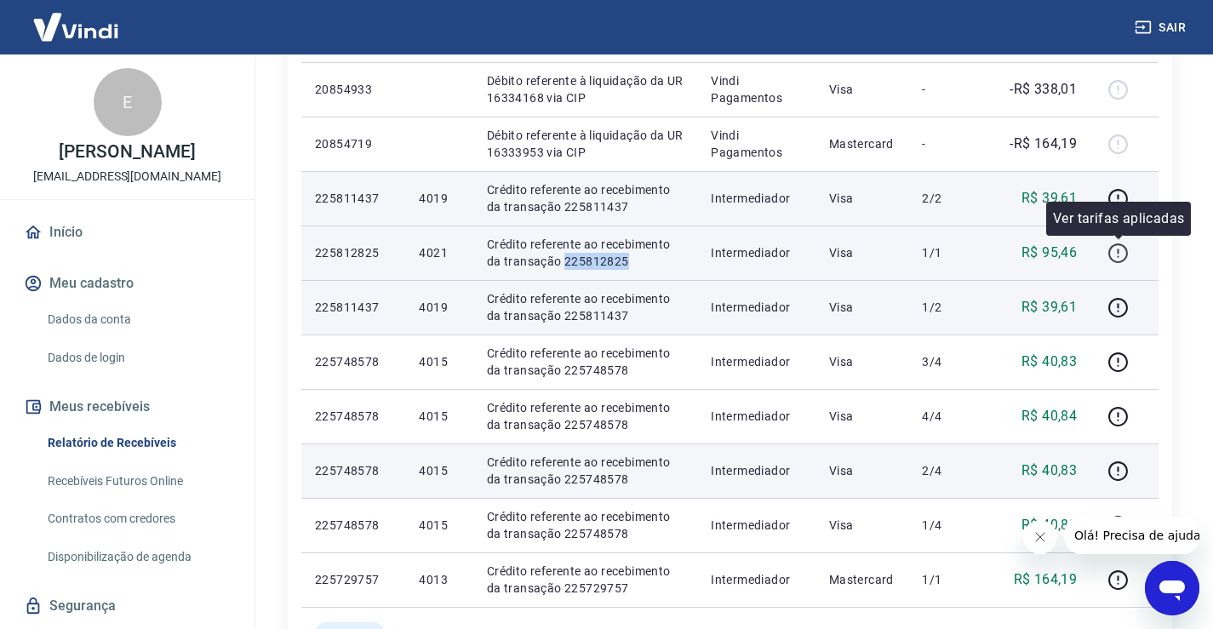  I want to click on div: E, so click(128, 102).